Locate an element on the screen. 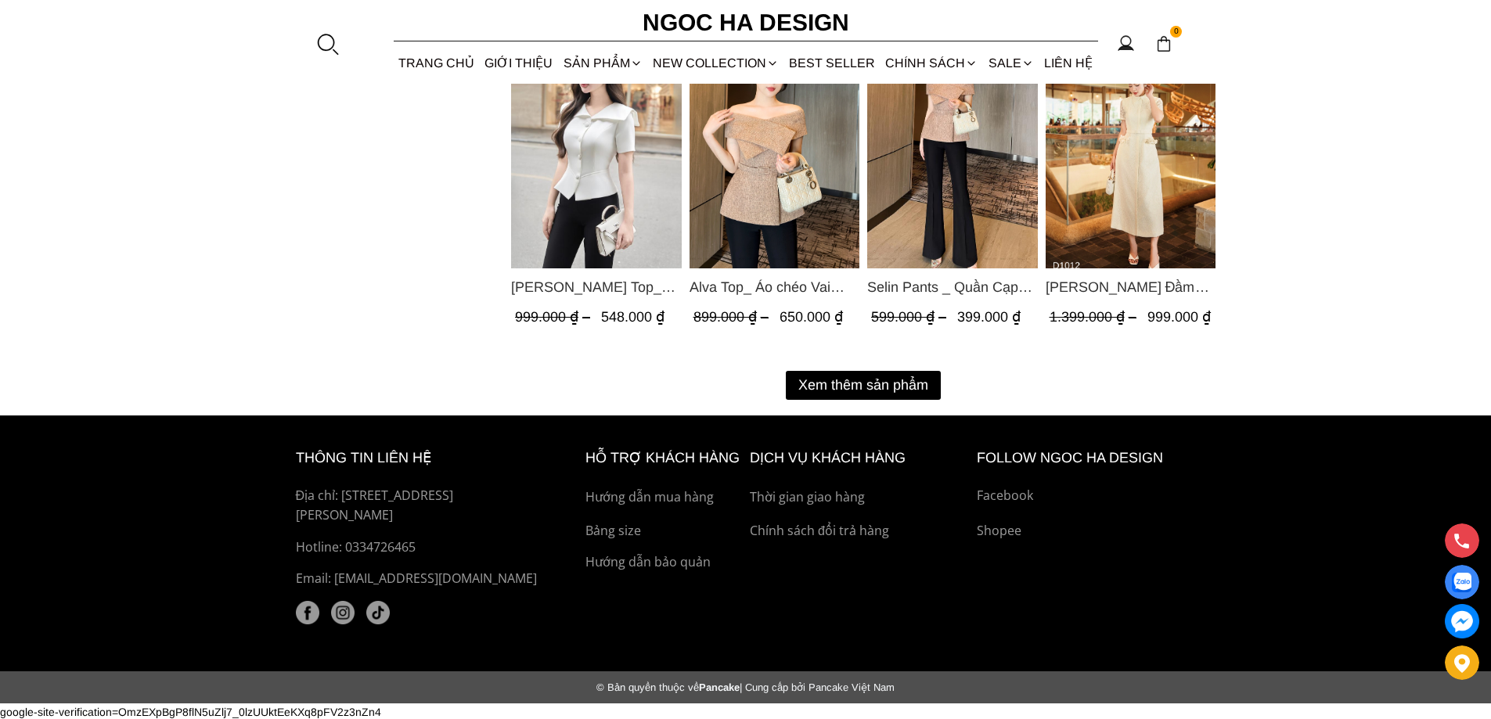 The width and height of the screenshot is (1491, 719). a: Display image is located at coordinates (1462, 582).